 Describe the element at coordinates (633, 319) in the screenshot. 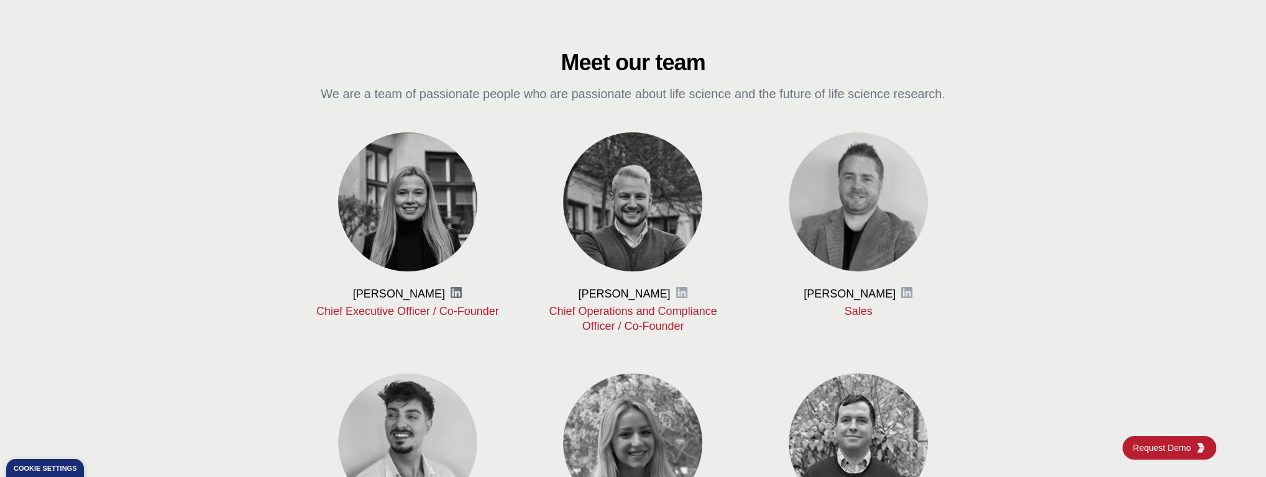

I see `p: Chief Operations and Compliance Officer / Co-Founder` at that location.